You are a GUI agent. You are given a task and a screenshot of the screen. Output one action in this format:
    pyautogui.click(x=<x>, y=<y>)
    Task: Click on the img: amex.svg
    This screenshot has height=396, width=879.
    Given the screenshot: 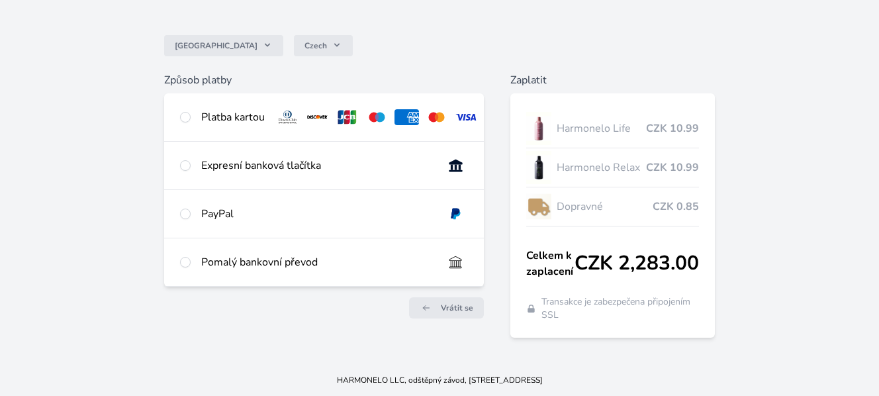 What is the action you would take?
    pyautogui.click(x=406, y=117)
    